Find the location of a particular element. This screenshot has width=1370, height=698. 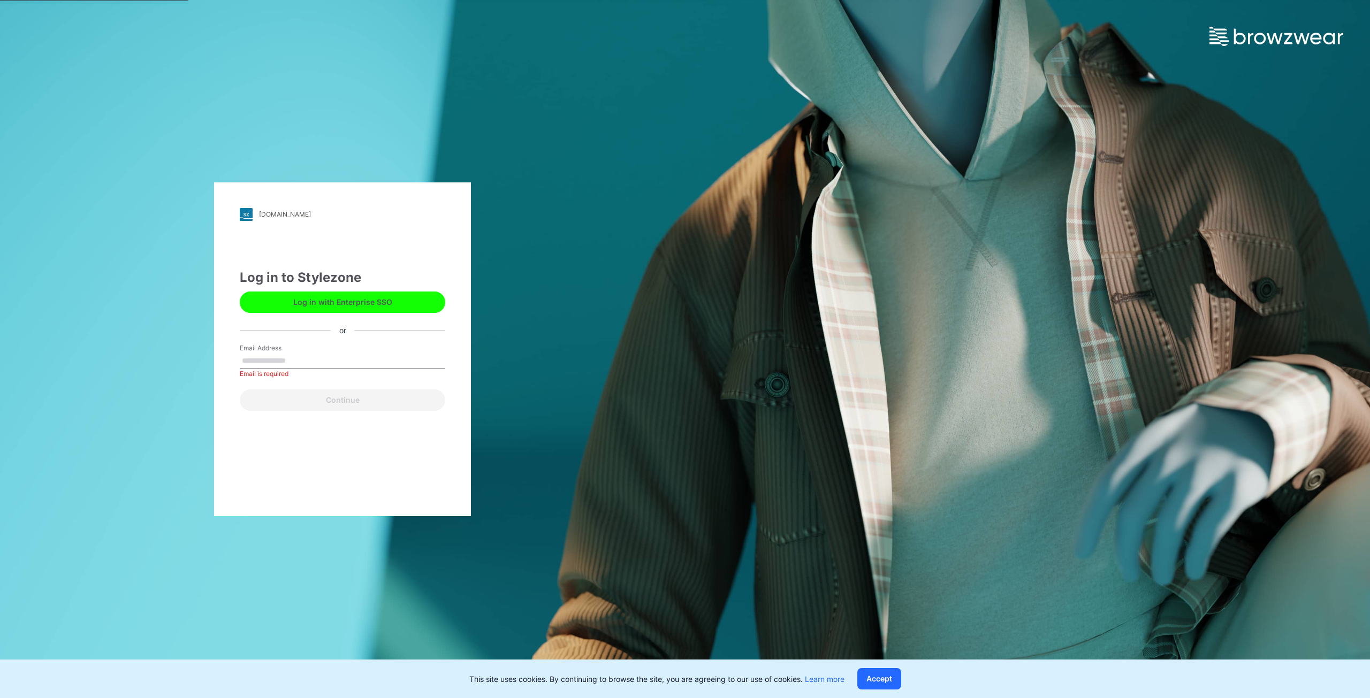

p: This site uses cookies. By continuing to browse the site, you are agreeing to our use of cookies. is located at coordinates (657, 679).